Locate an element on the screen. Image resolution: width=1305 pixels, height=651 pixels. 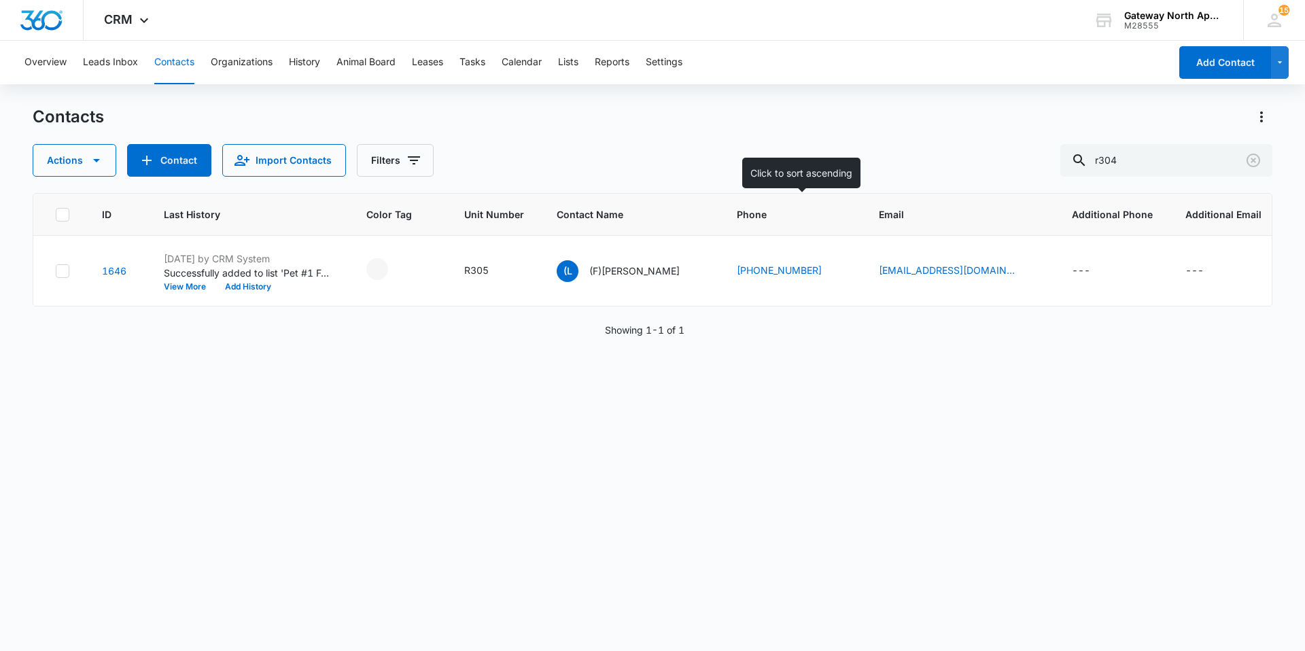
button: Settings is located at coordinates (664, 63).